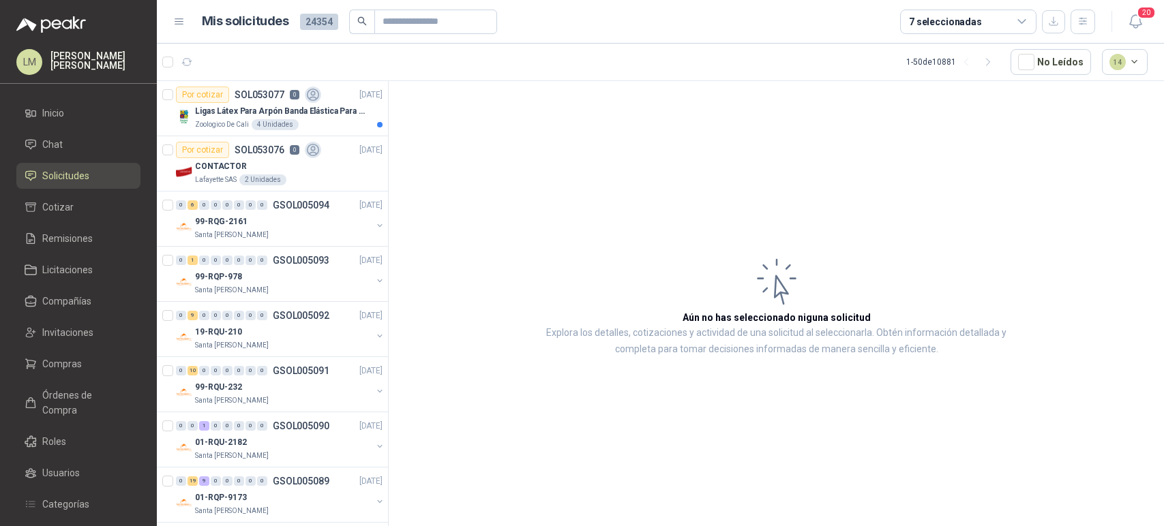 Image resolution: width=1164 pixels, height=526 pixels. Describe the element at coordinates (216, 180) in the screenshot. I see `p: Lafayette SAS` at that location.